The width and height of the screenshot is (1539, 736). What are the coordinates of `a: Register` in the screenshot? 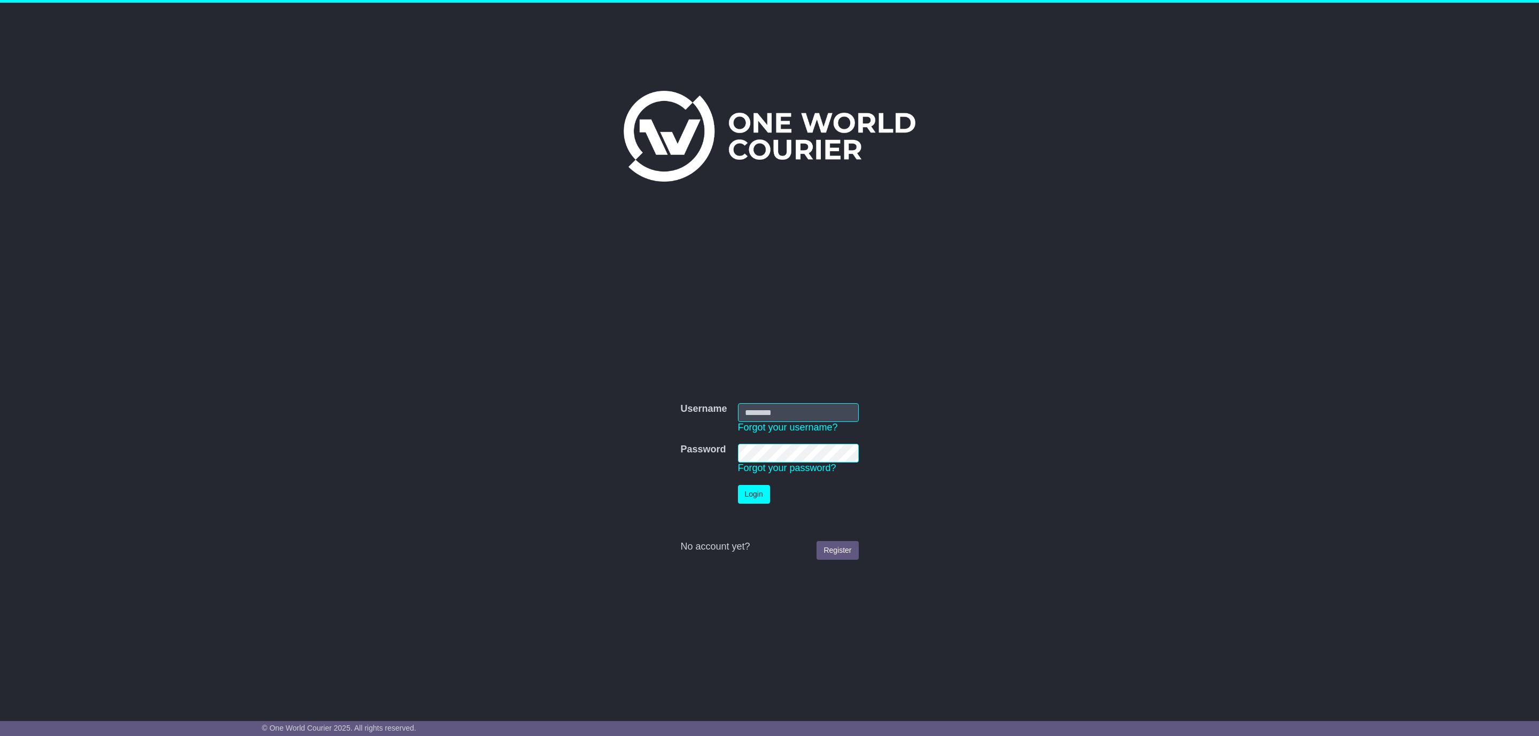 It's located at (837, 550).